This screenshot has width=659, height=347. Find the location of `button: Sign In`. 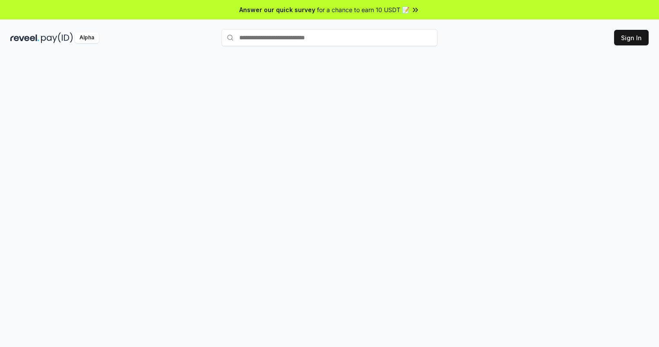

button: Sign In is located at coordinates (631, 38).